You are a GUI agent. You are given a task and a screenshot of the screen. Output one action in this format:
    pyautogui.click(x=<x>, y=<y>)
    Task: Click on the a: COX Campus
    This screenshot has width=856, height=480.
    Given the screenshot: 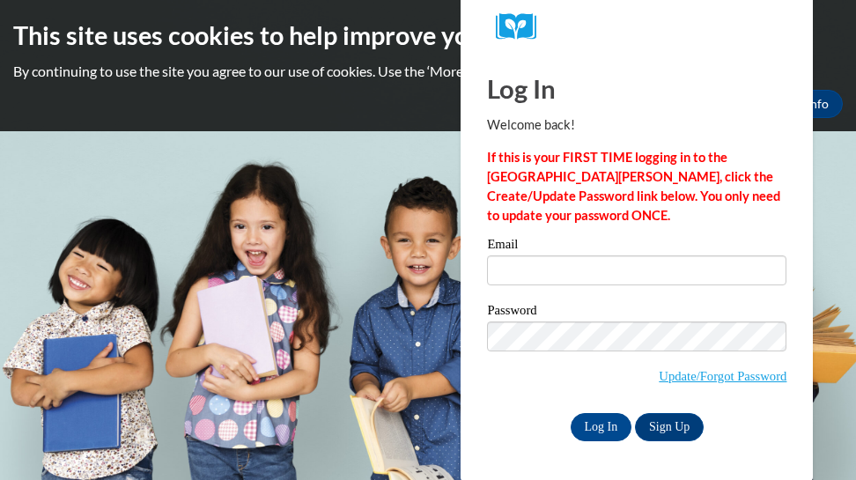 What is the action you would take?
    pyautogui.click(x=637, y=26)
    